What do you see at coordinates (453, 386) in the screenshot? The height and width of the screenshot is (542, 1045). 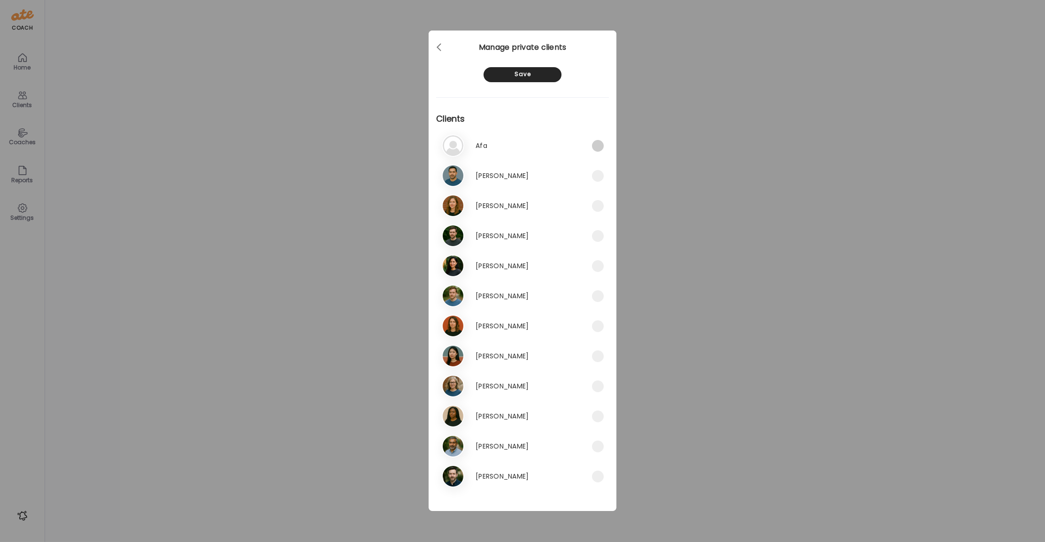 I see `img: avatars%2Fsamples%2F07_Lauren_Duffy.jpg` at bounding box center [453, 386].